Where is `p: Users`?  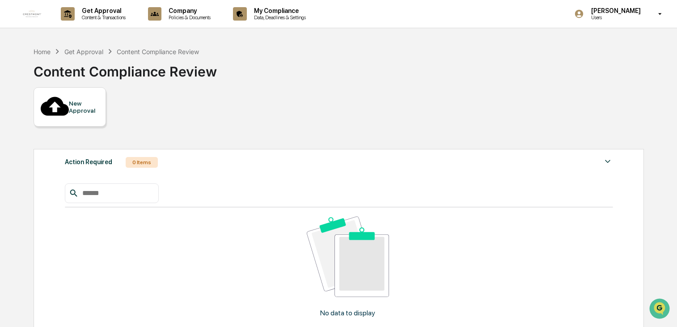
p: Users is located at coordinates (615, 17).